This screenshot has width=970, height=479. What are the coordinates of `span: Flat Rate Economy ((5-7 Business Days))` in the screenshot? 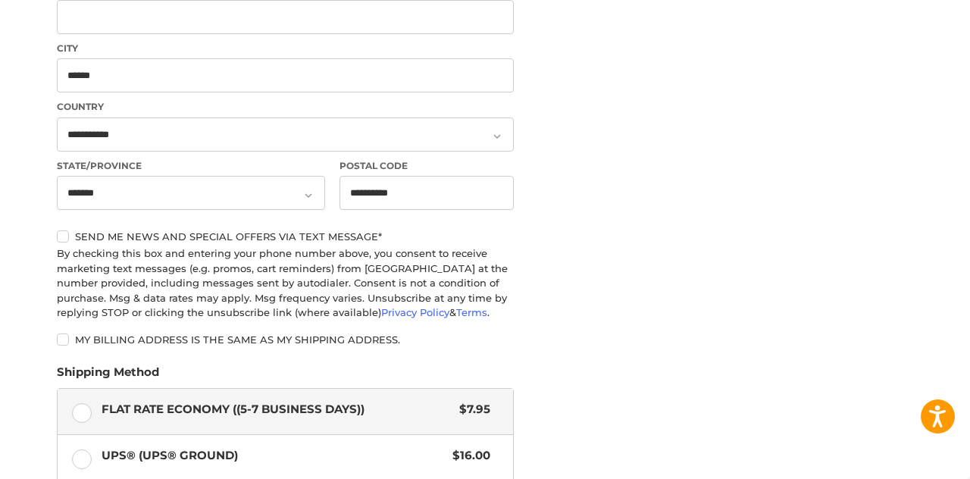 It's located at (277, 409).